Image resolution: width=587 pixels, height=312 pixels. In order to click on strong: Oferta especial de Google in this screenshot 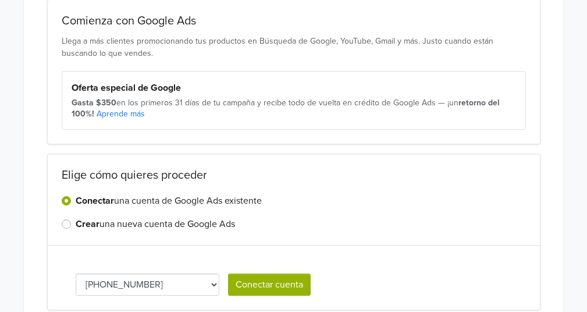, I will do `click(126, 88)`.